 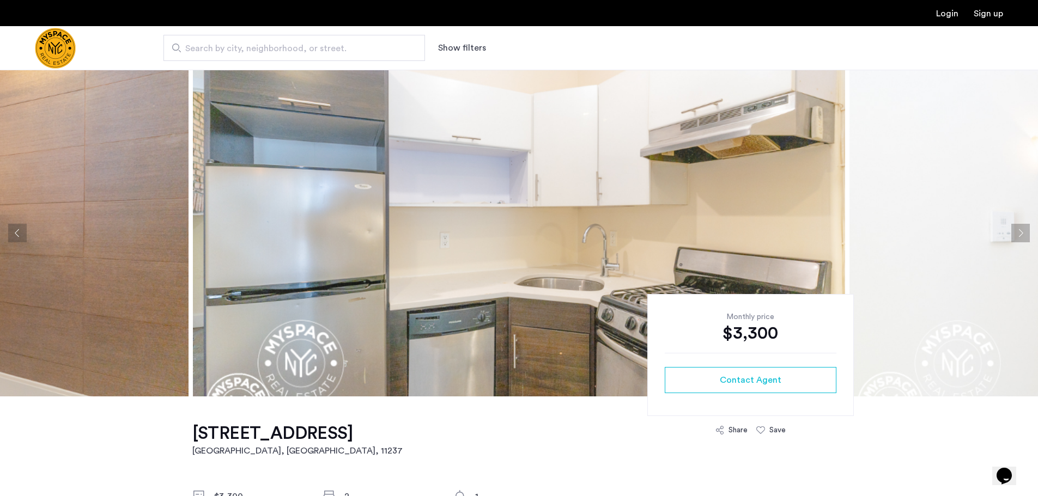 What do you see at coordinates (988, 14) in the screenshot?
I see `a: Registration` at bounding box center [988, 14].